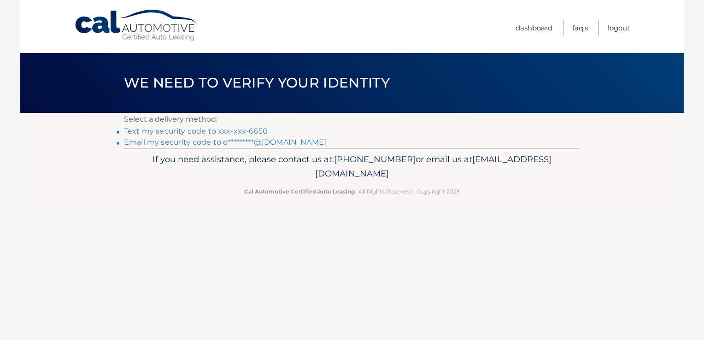 This screenshot has height=340, width=704. I want to click on a: Cal Automotive, so click(136, 25).